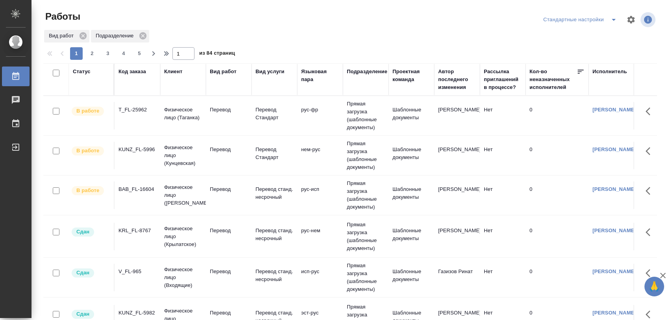 This screenshot has height=320, width=672. I want to click on div: Вид услуги, so click(270, 72).